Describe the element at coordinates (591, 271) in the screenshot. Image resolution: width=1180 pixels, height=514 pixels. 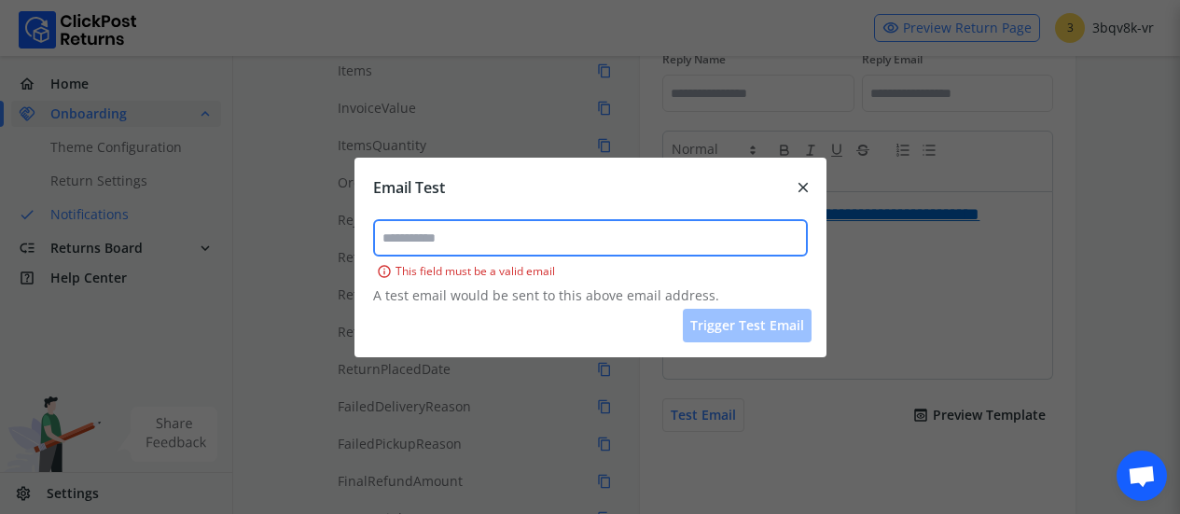
I see `div: This field must be a valid email` at that location.